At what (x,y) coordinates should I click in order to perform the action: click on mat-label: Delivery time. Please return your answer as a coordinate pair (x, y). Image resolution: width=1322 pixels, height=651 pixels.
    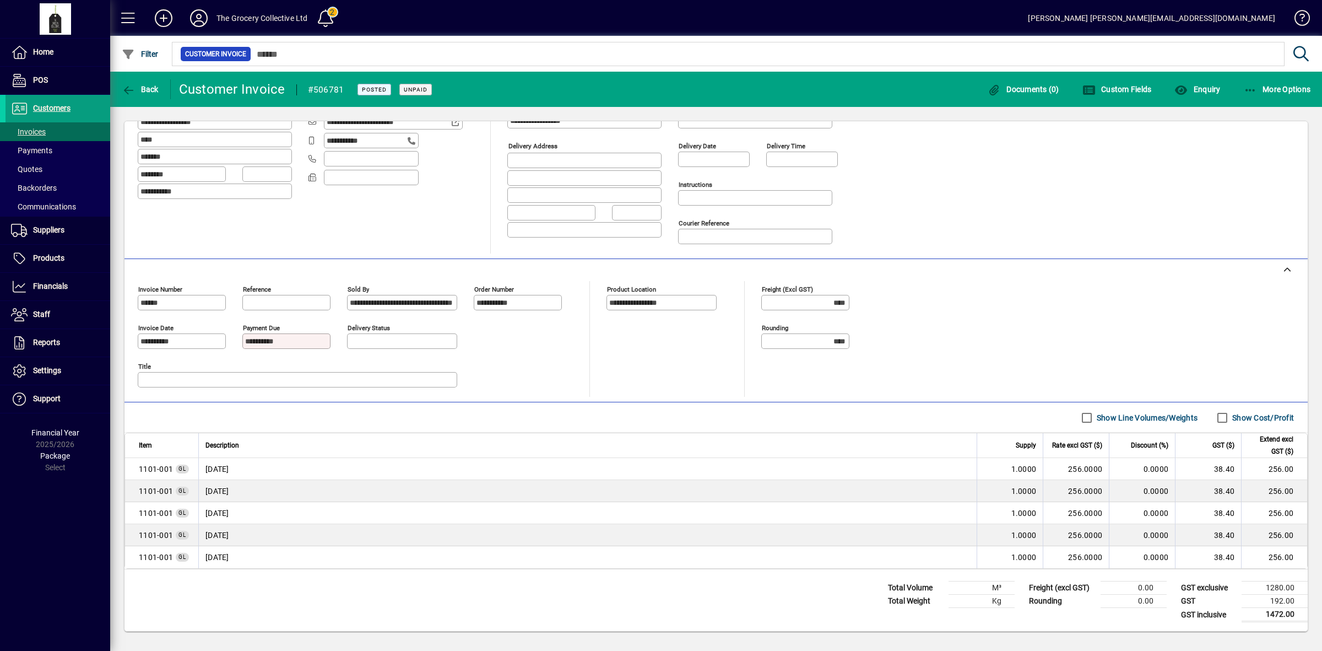
    Looking at the image, I should click on (786, 146).